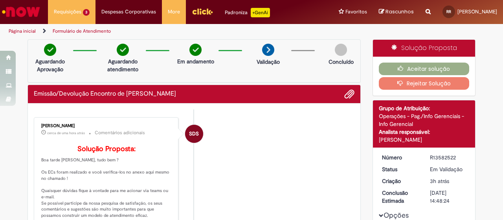 This screenshot has width=503, height=220. Describe the element at coordinates (194, 134) in the screenshot. I see `span: SDS` at that location.